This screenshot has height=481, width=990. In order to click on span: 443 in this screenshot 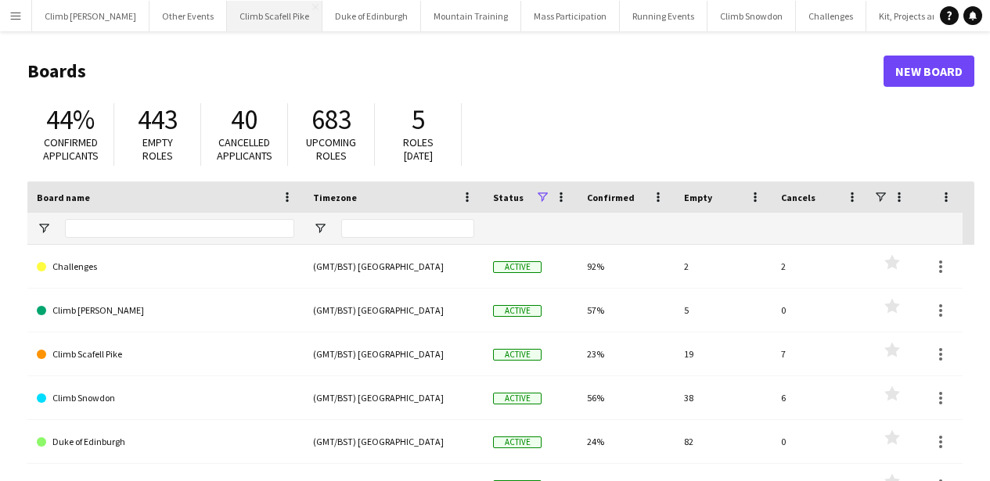, I will do `click(157, 120)`.